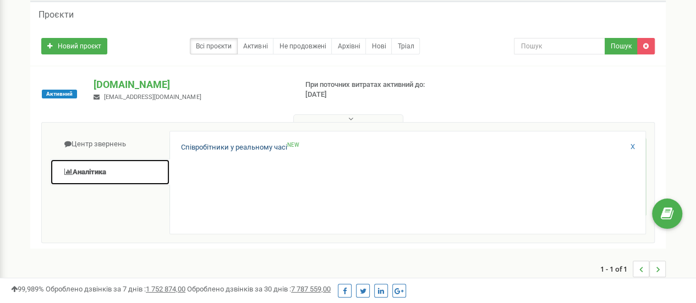 The height and width of the screenshot is (303, 696). I want to click on a: Нові, so click(379, 46).